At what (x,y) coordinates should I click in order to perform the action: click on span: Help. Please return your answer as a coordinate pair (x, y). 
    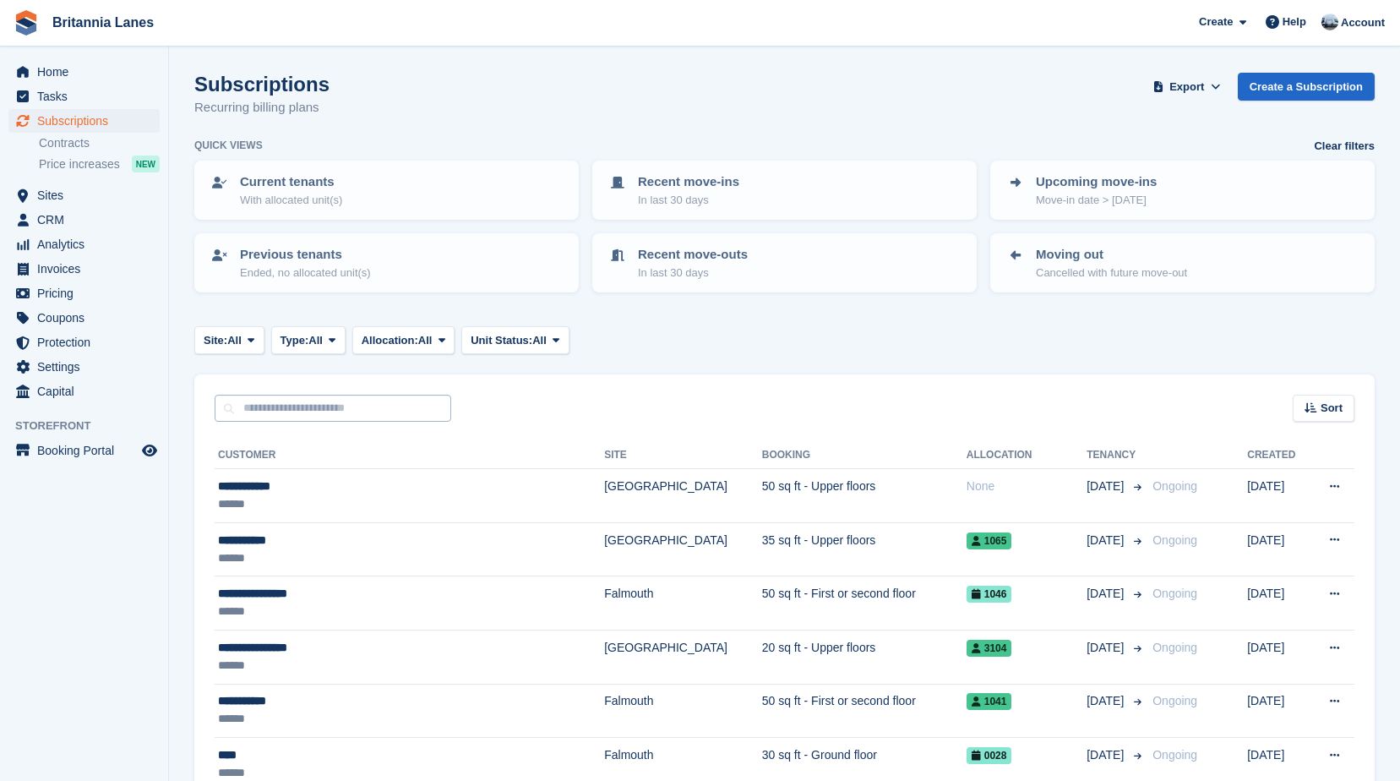
    Looking at the image, I should click on (1295, 22).